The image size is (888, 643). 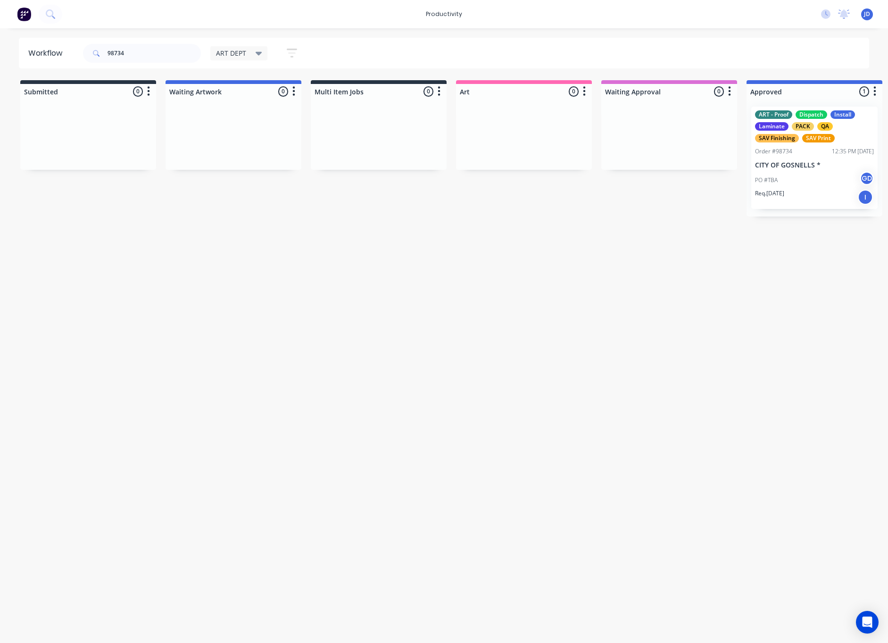 I want to click on img: Factory, so click(x=24, y=14).